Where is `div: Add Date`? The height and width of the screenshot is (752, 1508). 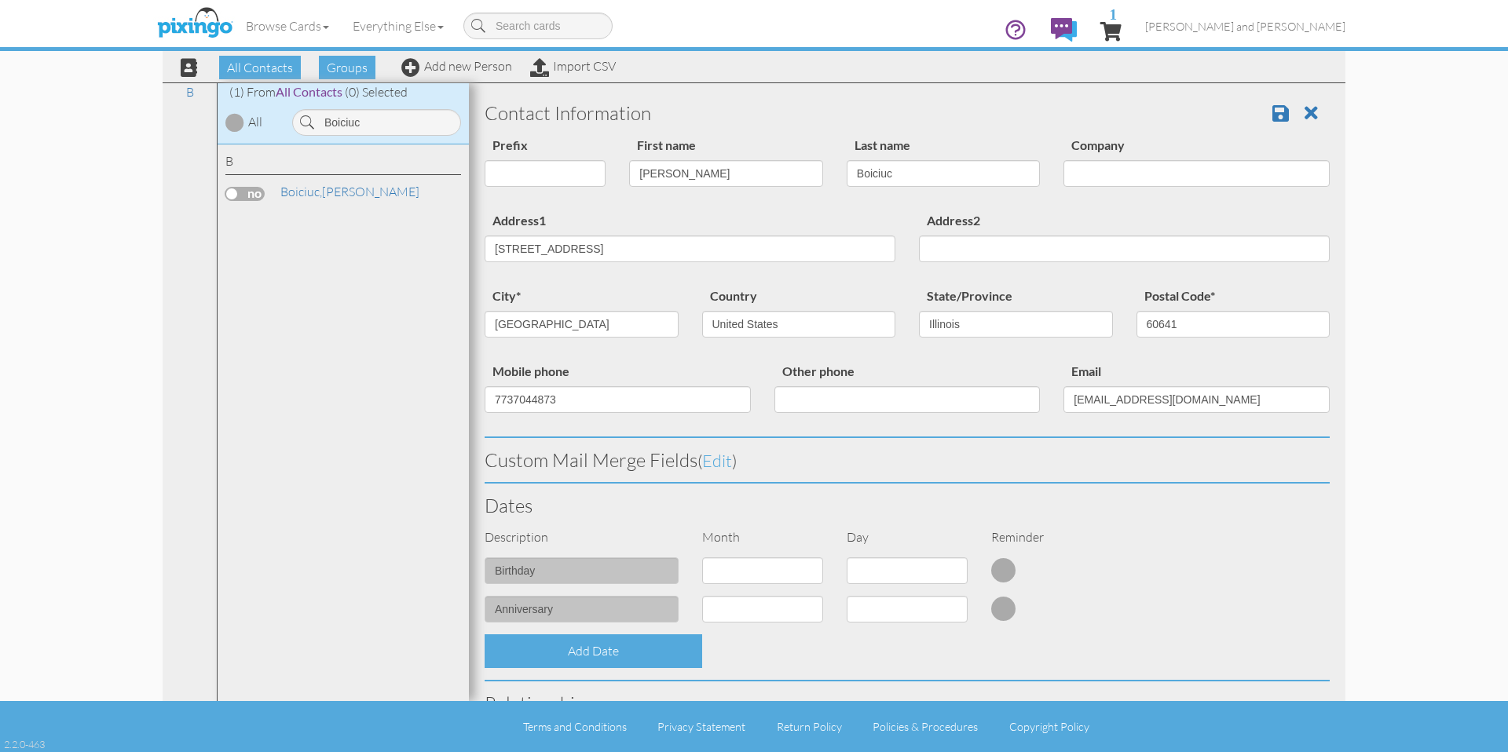 div: Add Date is located at coordinates (593, 651).